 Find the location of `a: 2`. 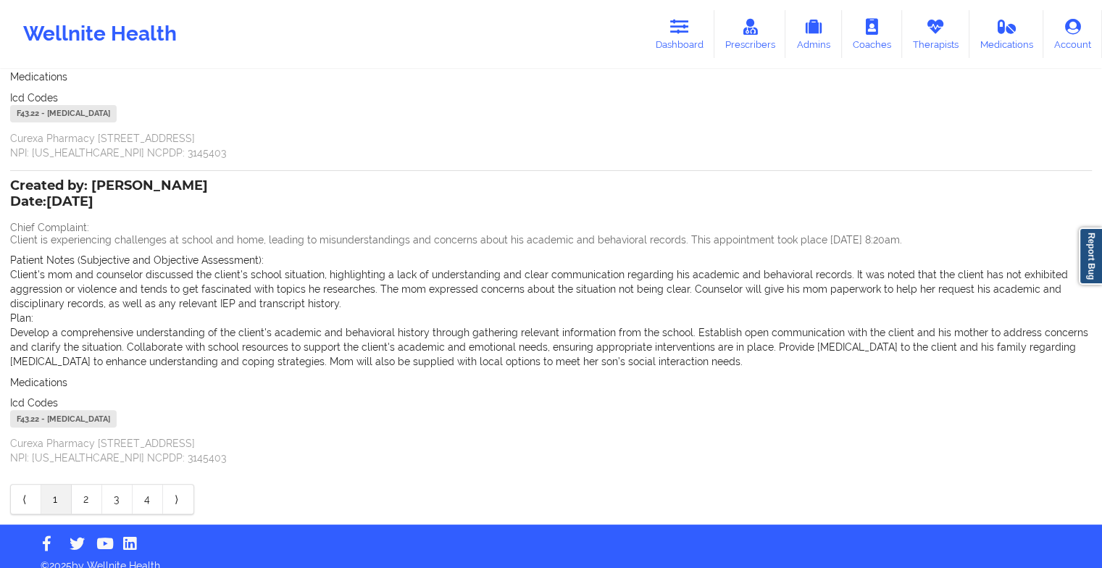

a: 2 is located at coordinates (87, 499).